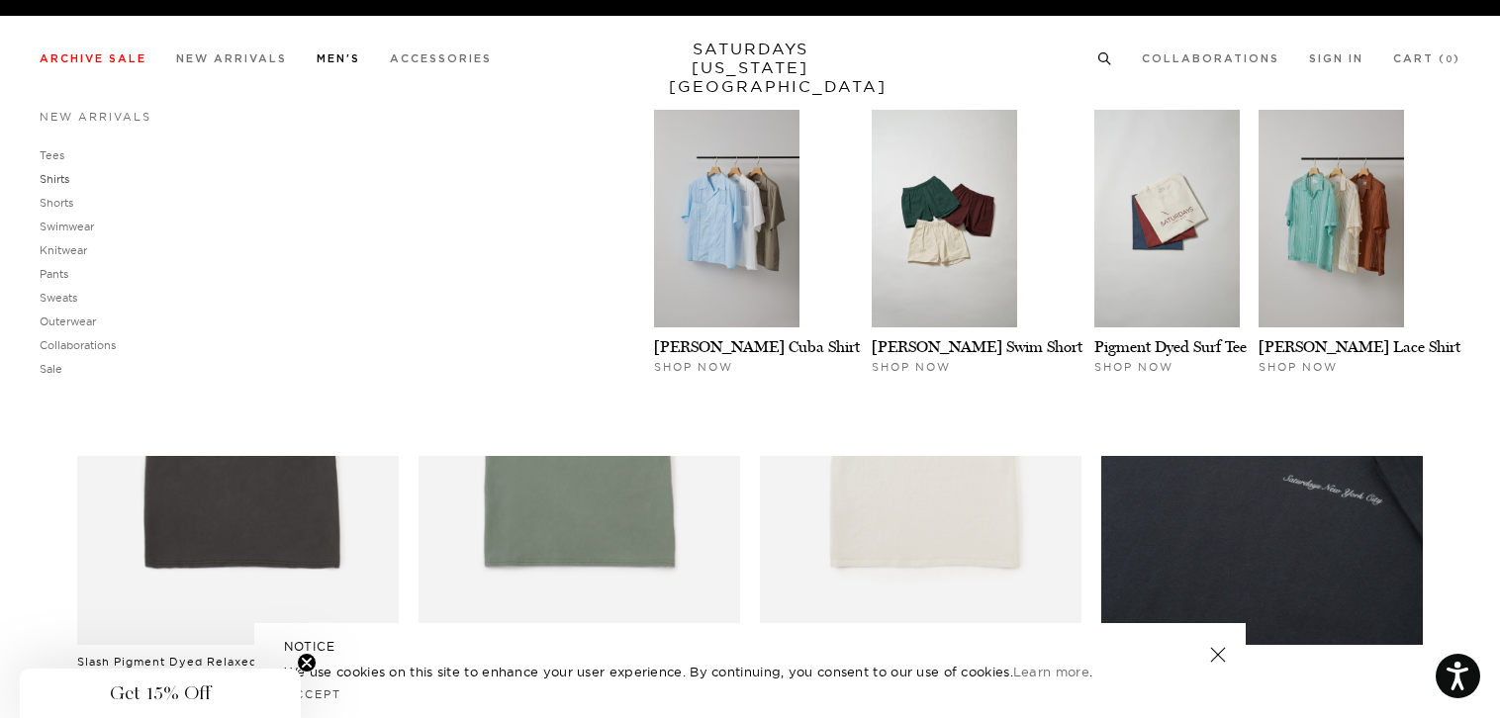  What do you see at coordinates (440, 58) in the screenshot?
I see `a: Accessories` at bounding box center [440, 58].